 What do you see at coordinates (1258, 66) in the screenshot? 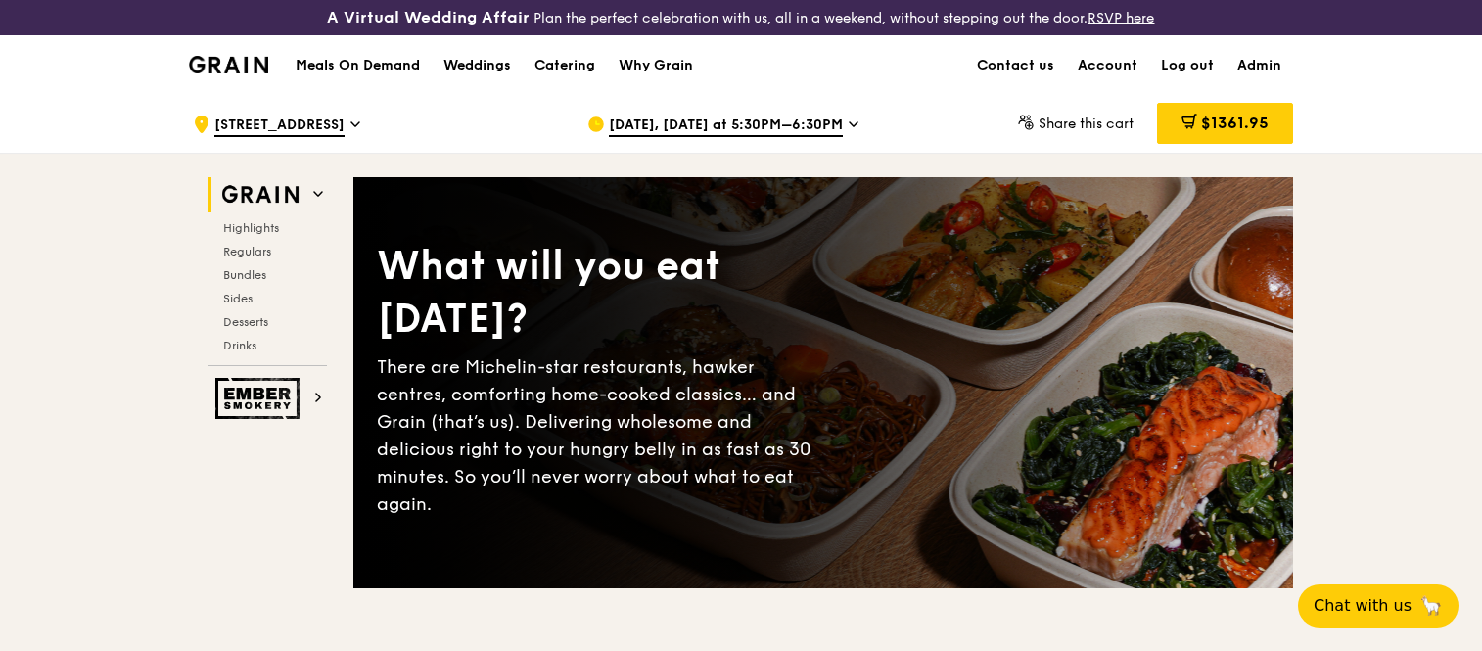
I see `a: Admin` at bounding box center [1258, 66].